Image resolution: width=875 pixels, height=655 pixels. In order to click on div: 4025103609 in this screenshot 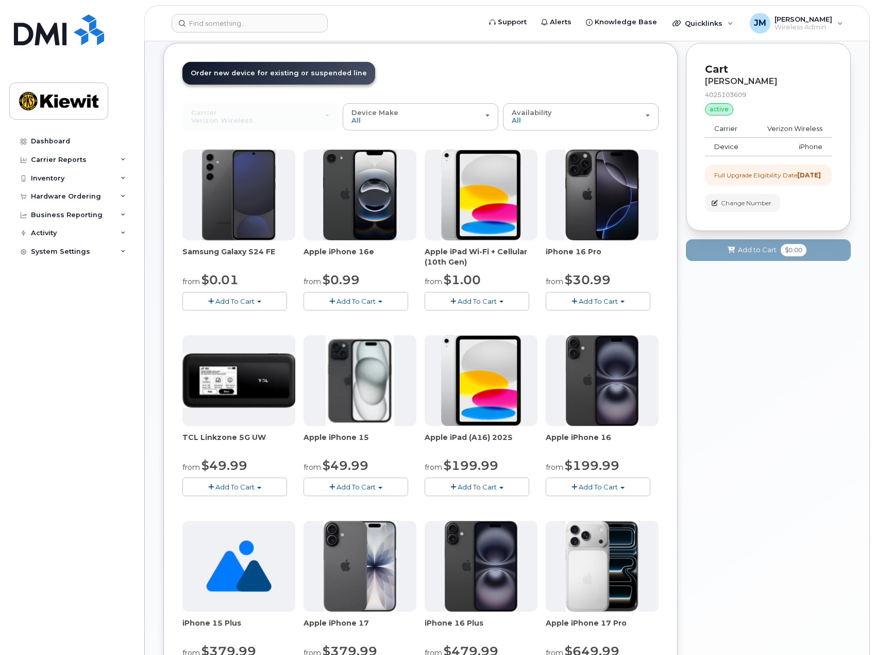, I will do `click(769, 94)`.